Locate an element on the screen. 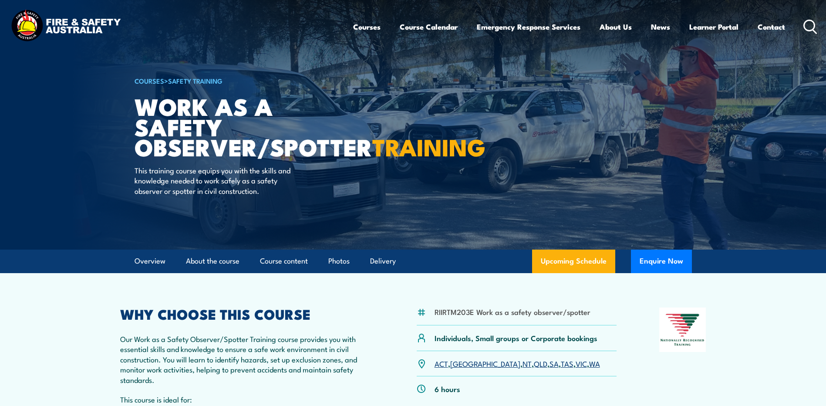 The width and height of the screenshot is (826, 406). h1: Work as a Safety Observer/Spotter is located at coordinates (242, 126).